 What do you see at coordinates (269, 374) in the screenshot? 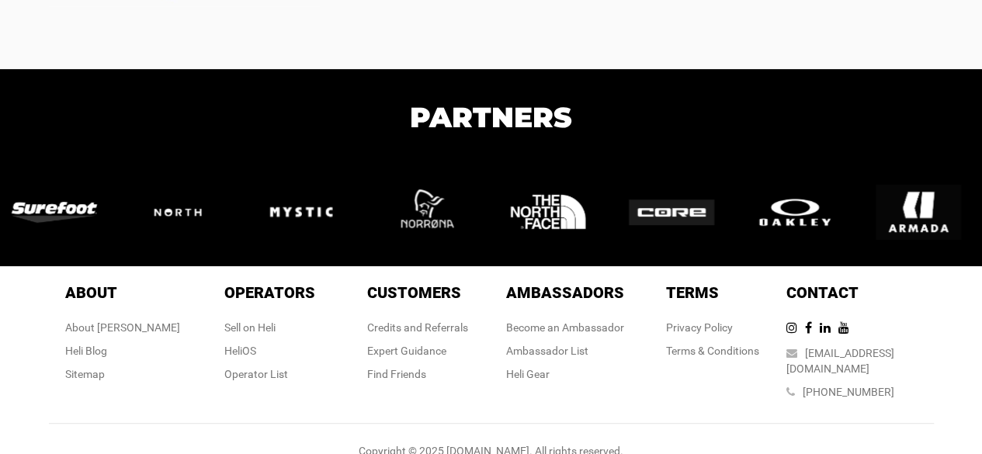
I see `div: Operator List` at bounding box center [269, 374].